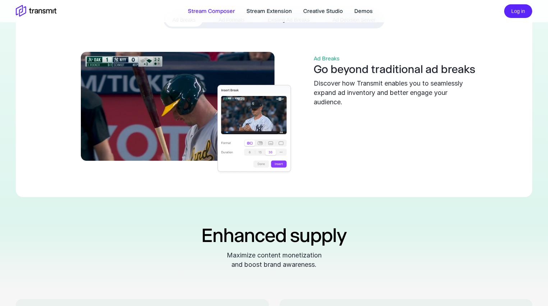  What do you see at coordinates (323, 11) in the screenshot?
I see `a: Creative Studio` at bounding box center [323, 11].